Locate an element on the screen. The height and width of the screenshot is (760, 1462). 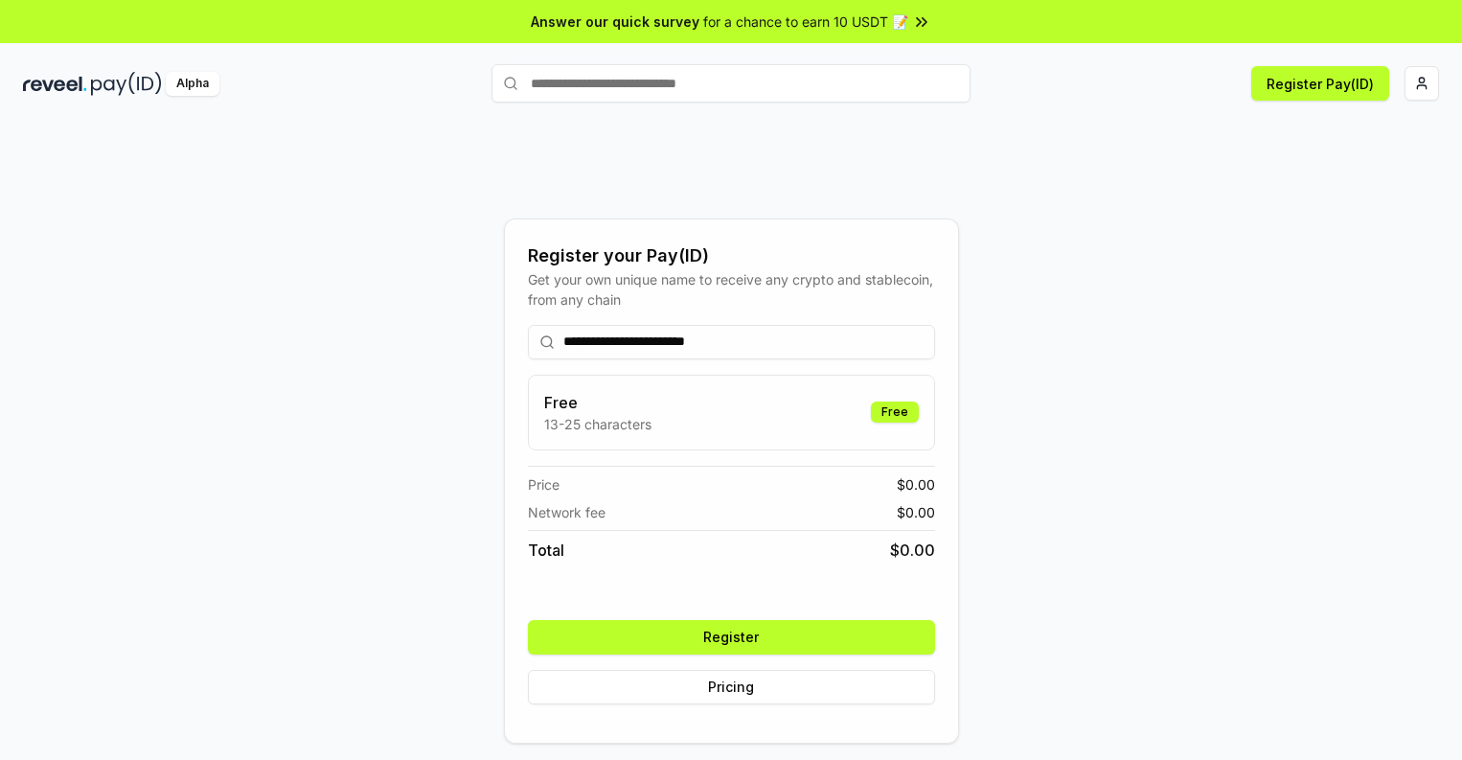
button: Register is located at coordinates (731, 637).